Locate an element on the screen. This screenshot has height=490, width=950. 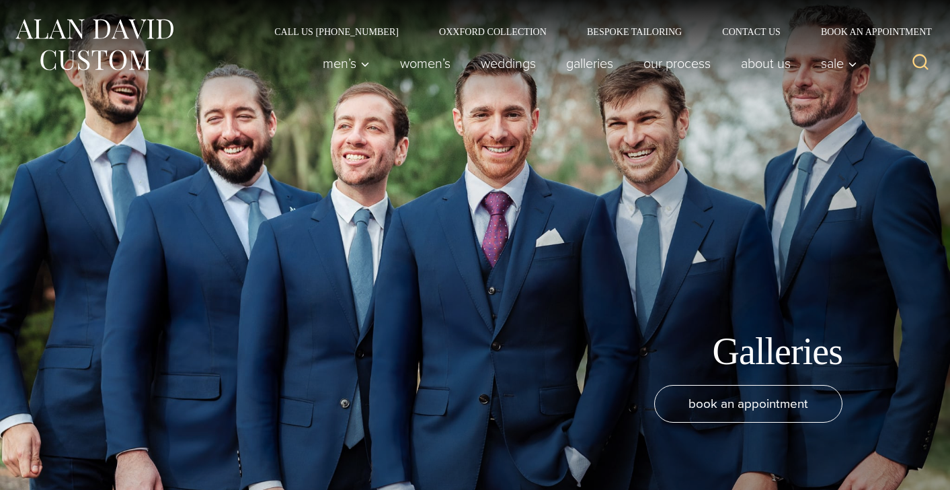
button: View Search Form is located at coordinates (921, 63).